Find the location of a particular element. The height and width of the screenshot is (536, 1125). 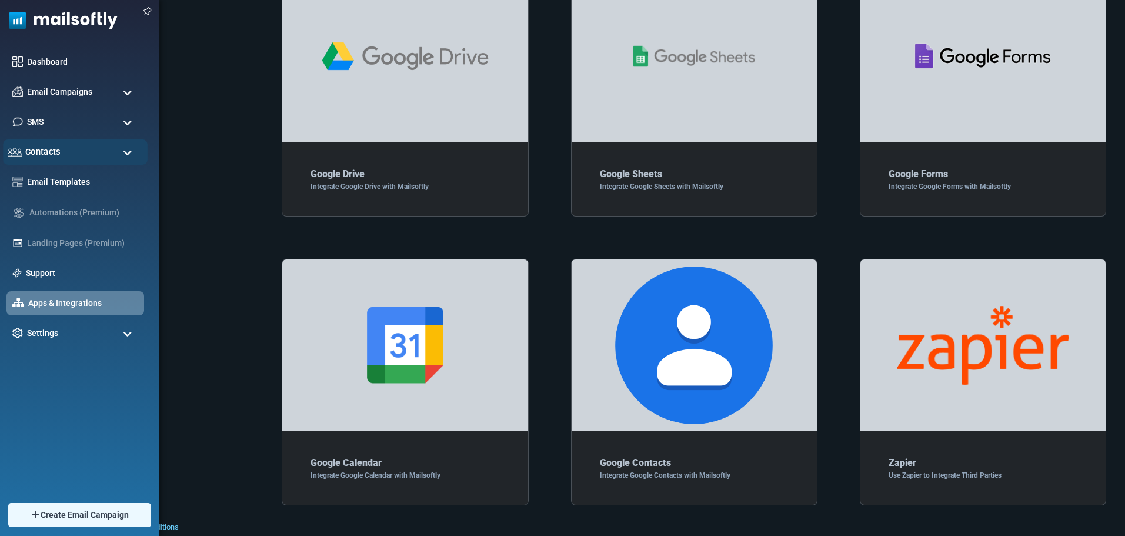

img: sms-icon.png is located at coordinates (18, 122).